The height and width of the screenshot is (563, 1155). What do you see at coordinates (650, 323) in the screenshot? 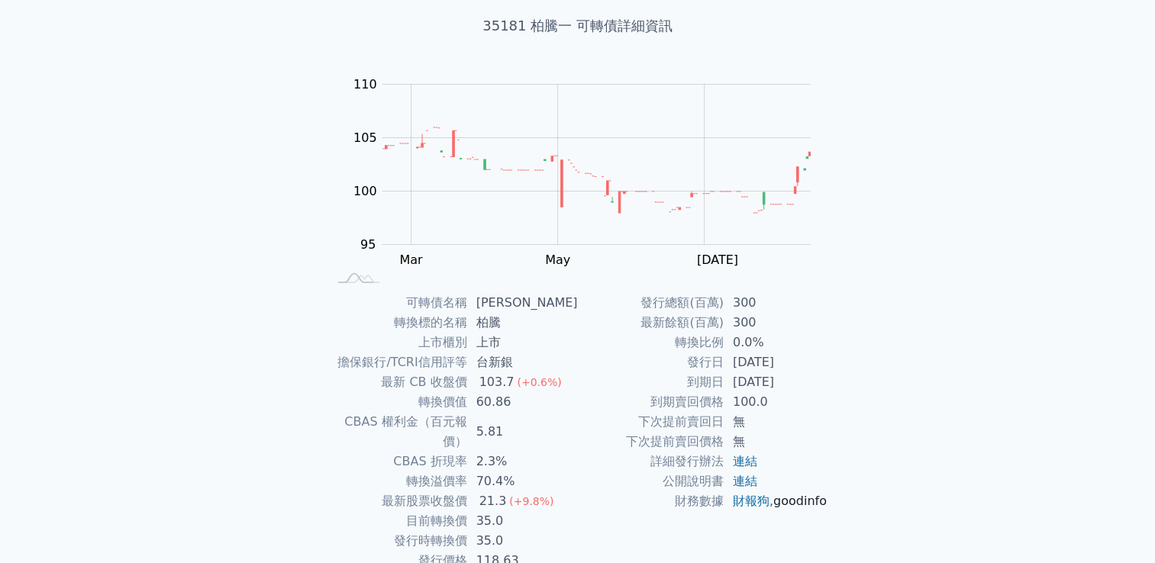
I see `td: 最新餘額(百萬)` at bounding box center [650, 323].